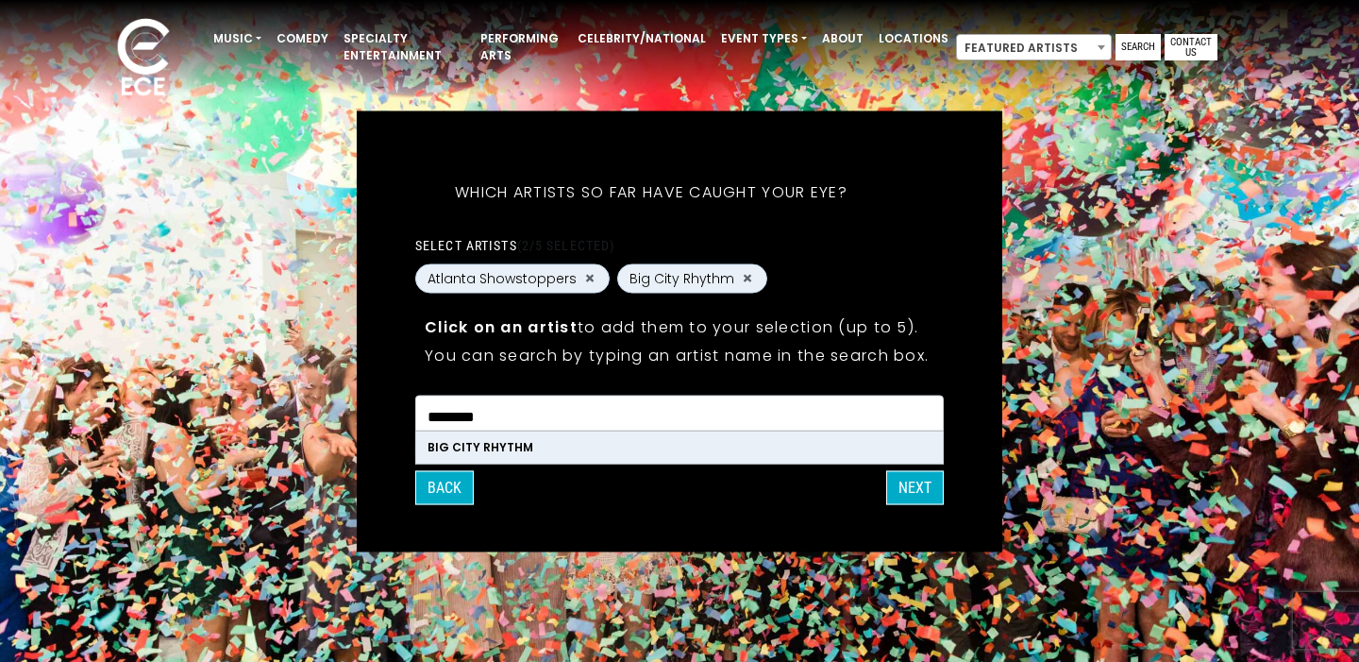  Describe the element at coordinates (302, 39) in the screenshot. I see `a: Comedy` at that location.